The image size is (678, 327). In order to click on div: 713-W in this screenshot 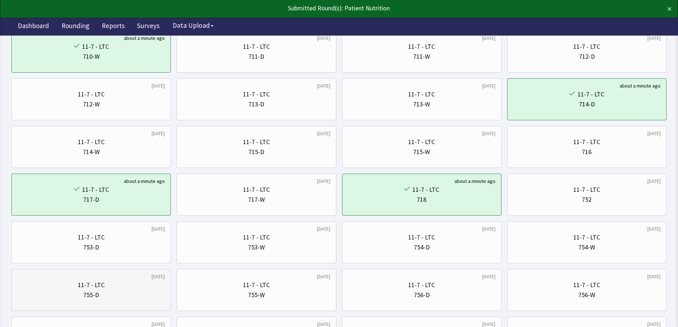, I will do `click(422, 104)`.